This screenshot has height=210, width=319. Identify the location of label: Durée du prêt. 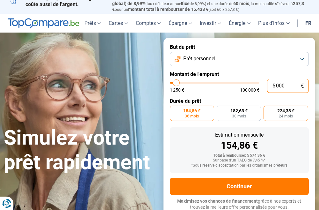
(239, 101).